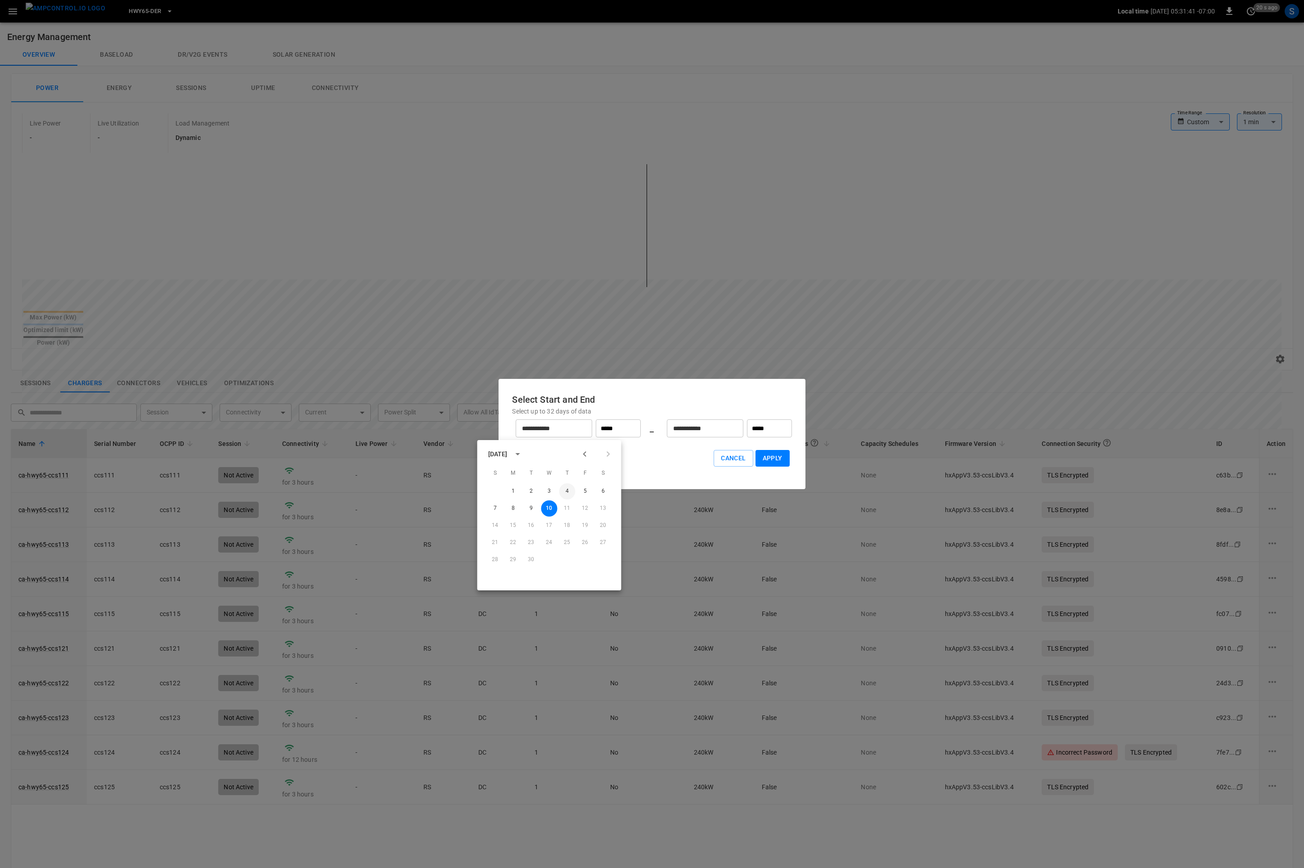 The height and width of the screenshot is (868, 1304). What do you see at coordinates (550, 491) in the screenshot?
I see `button: 3` at bounding box center [550, 491].